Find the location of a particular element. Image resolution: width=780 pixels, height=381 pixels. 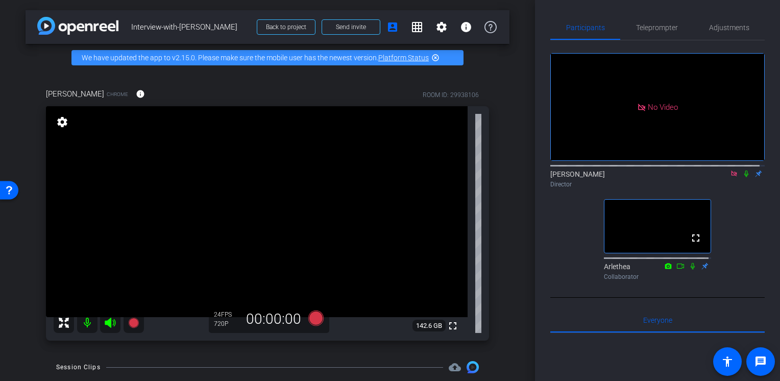

mat-icon: accessibility is located at coordinates (728, 362).